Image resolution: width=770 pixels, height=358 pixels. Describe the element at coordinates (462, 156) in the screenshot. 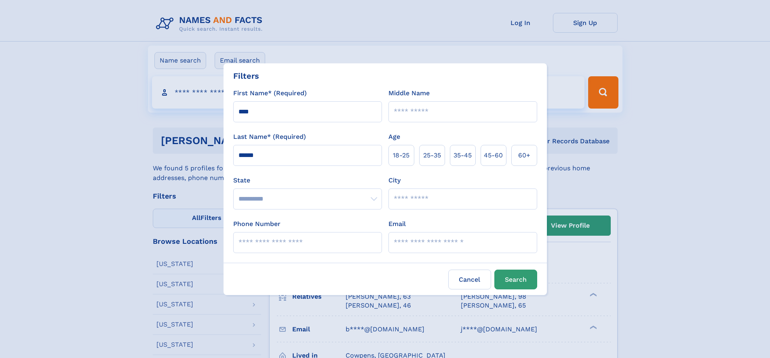

I see `span: 35‑45` at that location.